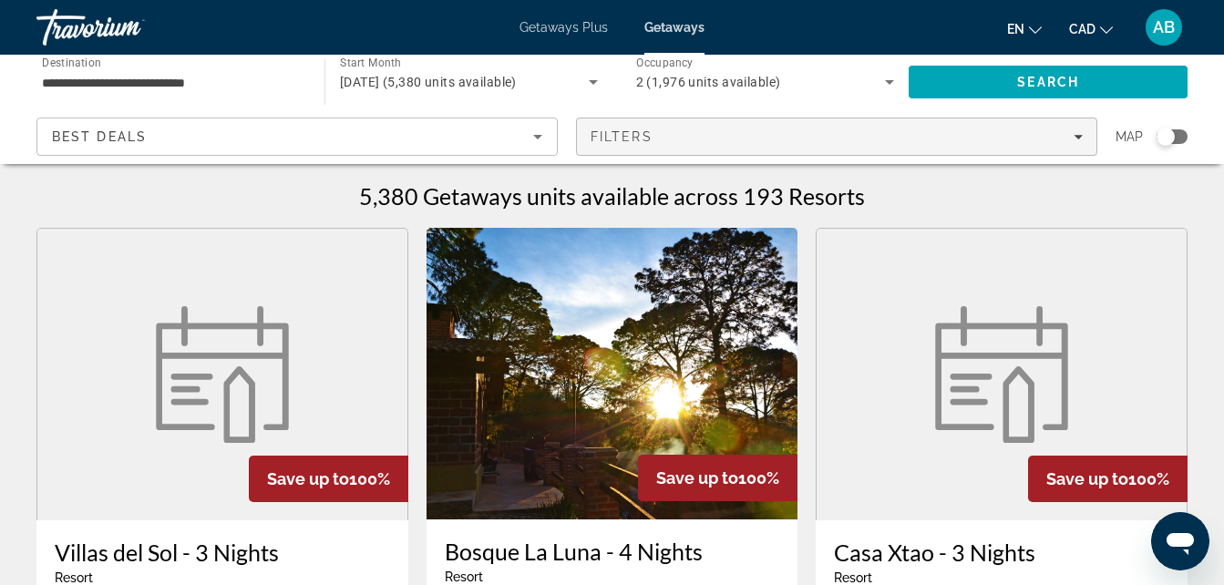 This screenshot has height=585, width=1224. Describe the element at coordinates (222, 375) in the screenshot. I see `img: Villas del Sol - 3 Nights` at that location.